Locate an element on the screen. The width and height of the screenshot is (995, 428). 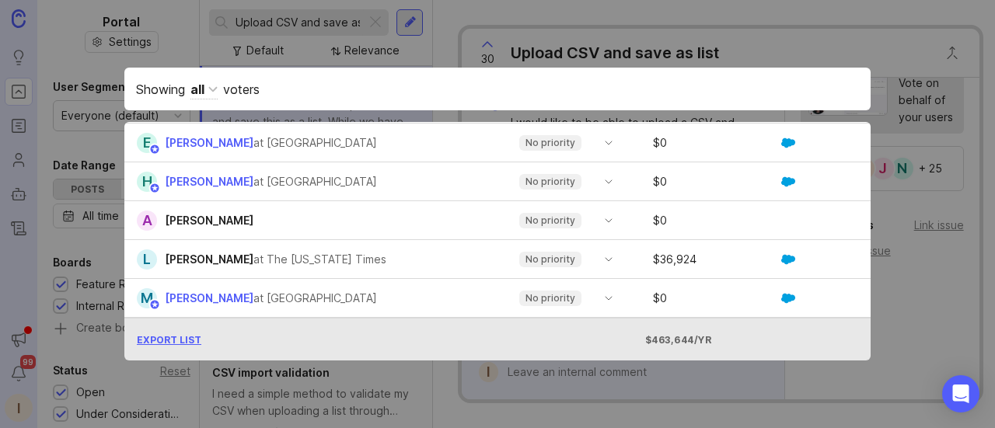
div: M is located at coordinates (147, 298).